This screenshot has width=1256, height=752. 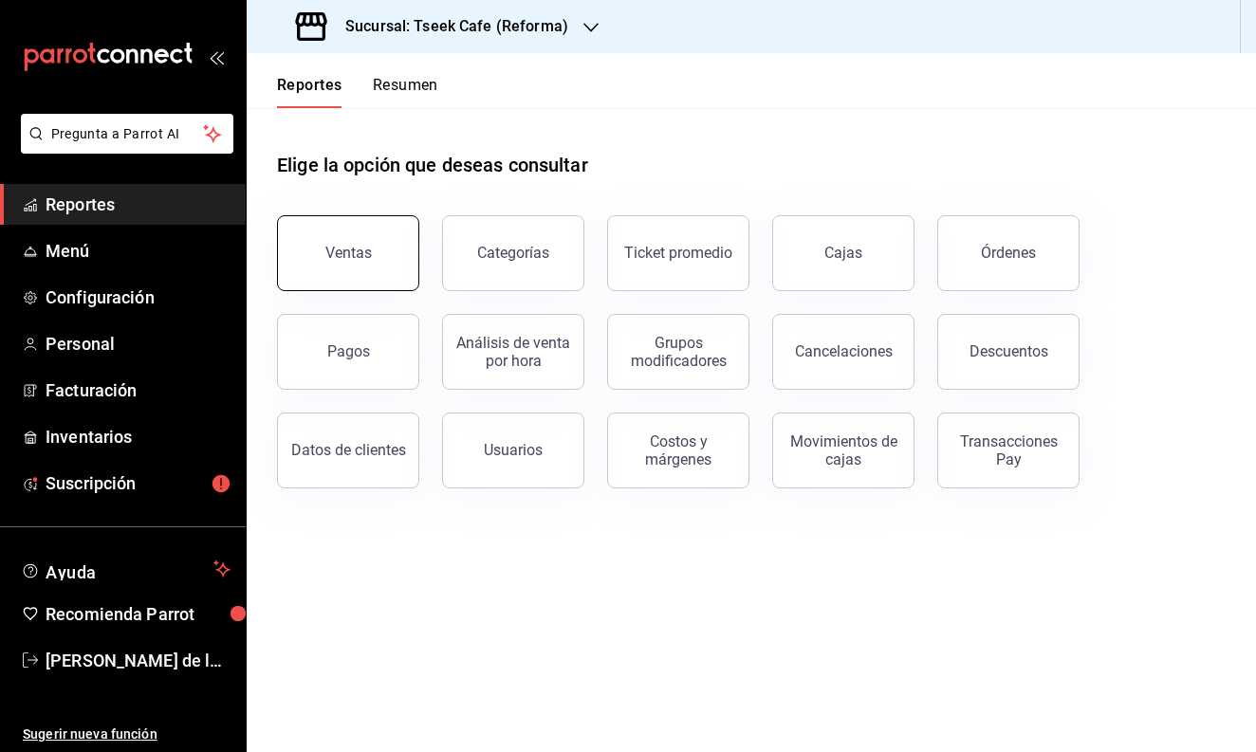 I want to click on div: Movimientos de cajas, so click(x=843, y=451).